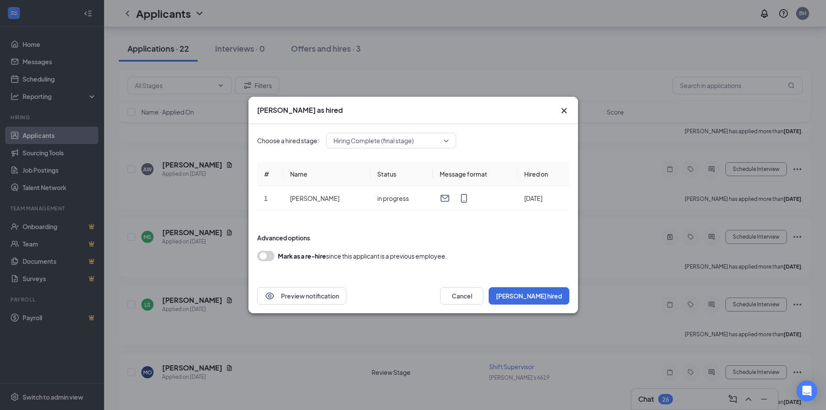  What do you see at coordinates (266, 198) in the screenshot?
I see `span: 1` at bounding box center [266, 198].